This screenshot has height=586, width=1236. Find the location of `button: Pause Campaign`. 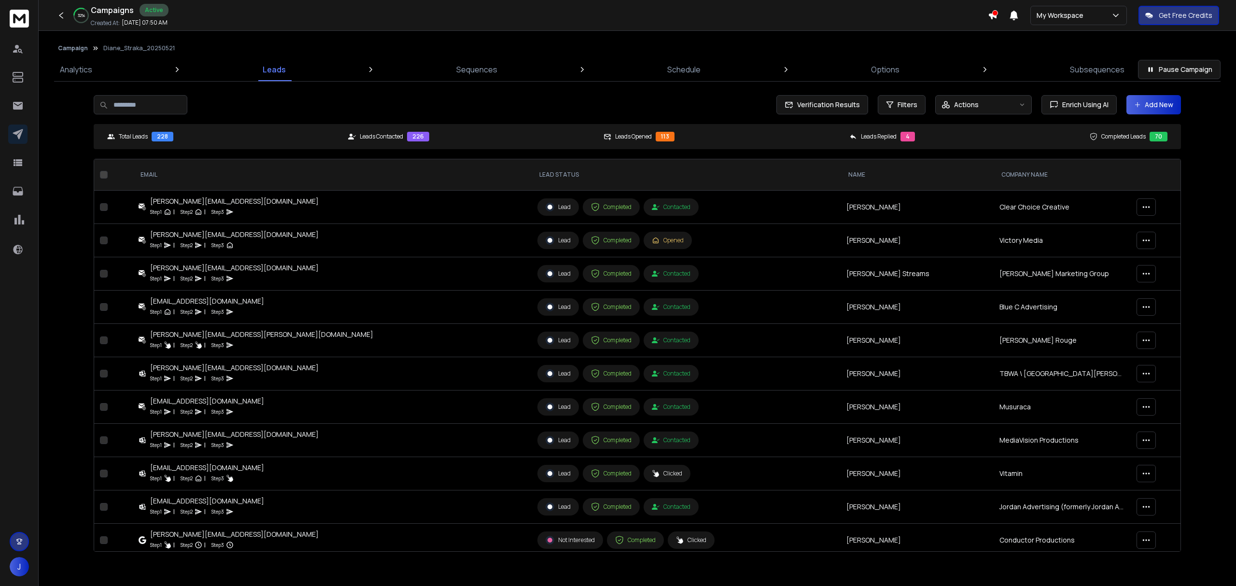

button: Pause Campaign is located at coordinates (1179, 70).